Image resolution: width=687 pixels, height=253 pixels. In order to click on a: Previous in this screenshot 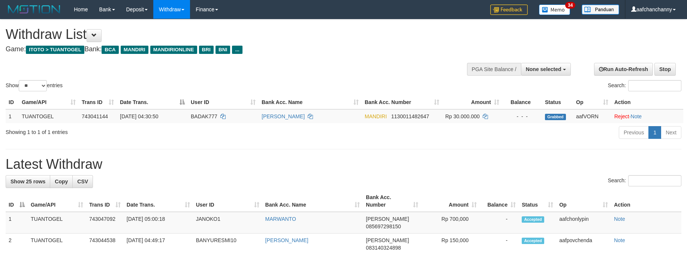, I will do `click(634, 133)`.